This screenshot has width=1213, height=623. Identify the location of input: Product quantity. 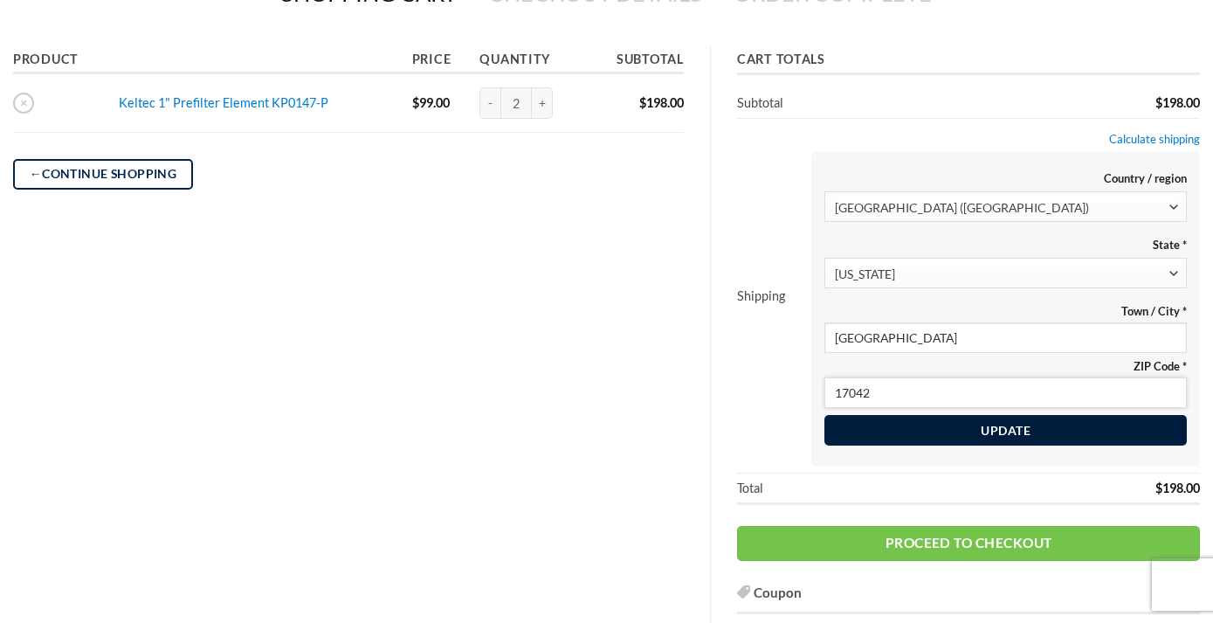
(516, 103).